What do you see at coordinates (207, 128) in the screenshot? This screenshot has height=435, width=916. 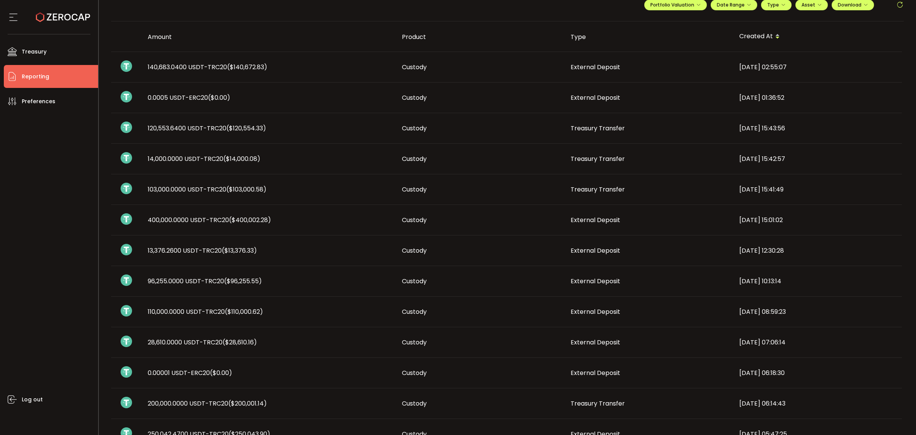 I see `span: 120,553.6400 USDT-TRC20` at bounding box center [207, 128].